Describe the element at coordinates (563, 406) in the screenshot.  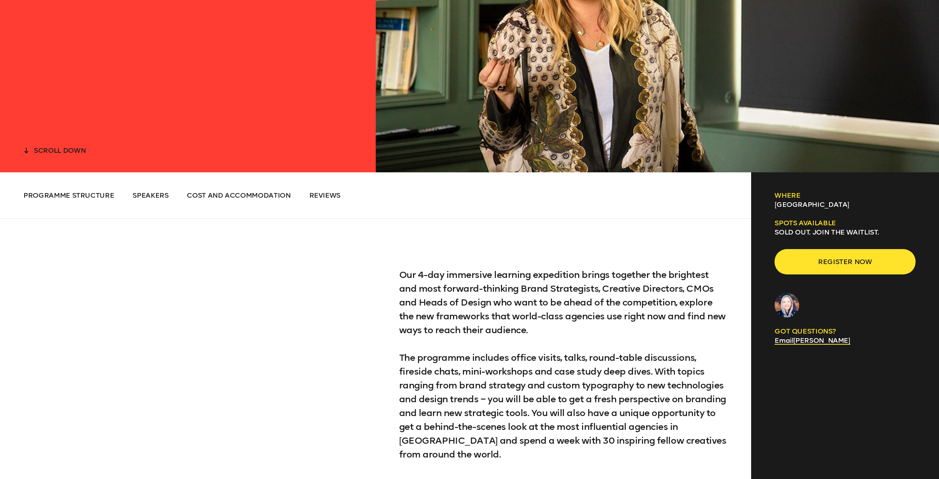
I see `p: The programme includes office visits, talks, round-table discussions, fireside chats, mini-worksh...` at that location.